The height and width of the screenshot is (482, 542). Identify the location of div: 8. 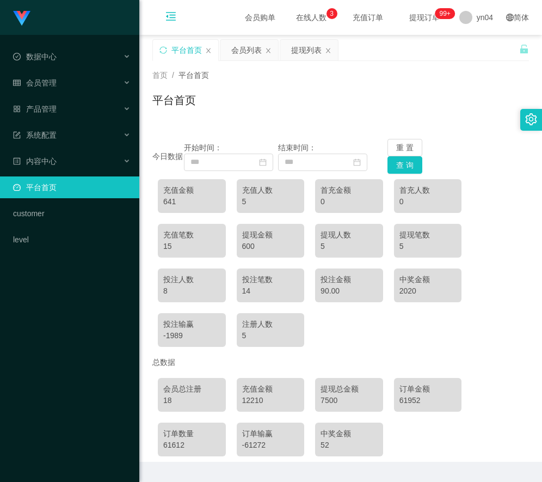
(192, 291).